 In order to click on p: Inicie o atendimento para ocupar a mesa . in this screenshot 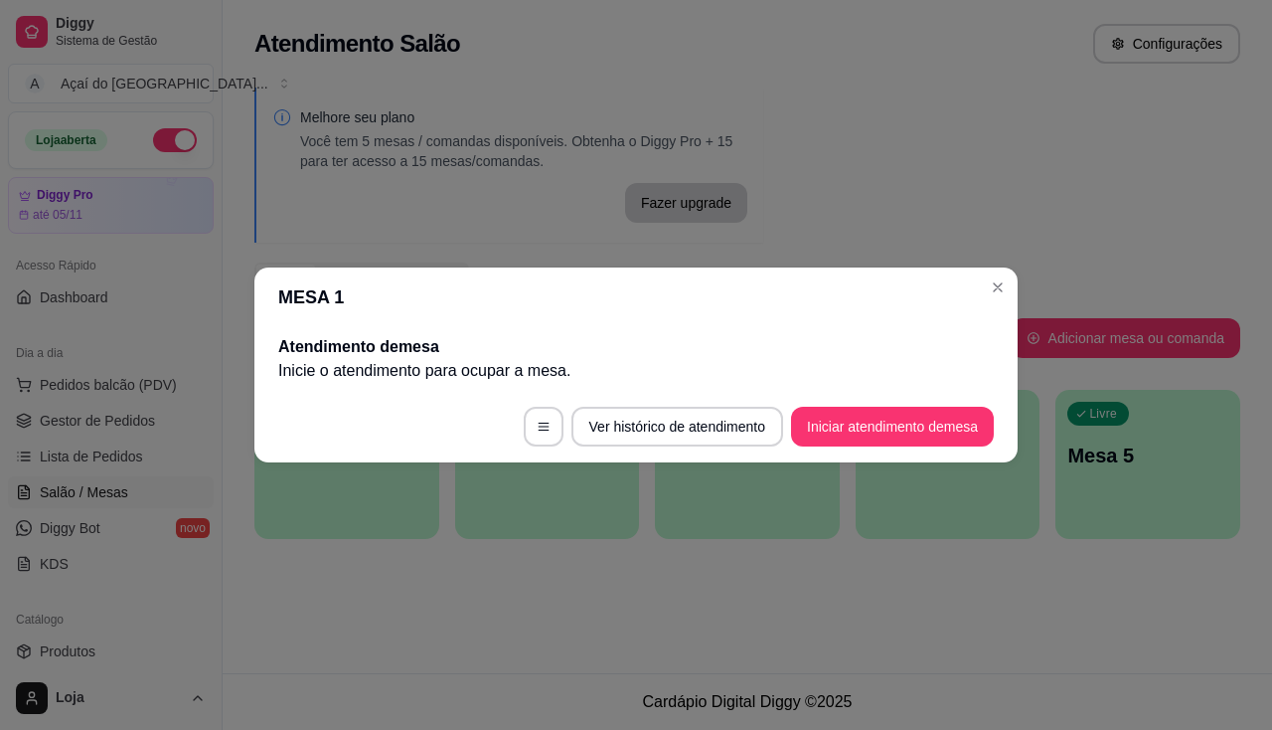, I will do `click(636, 371)`.